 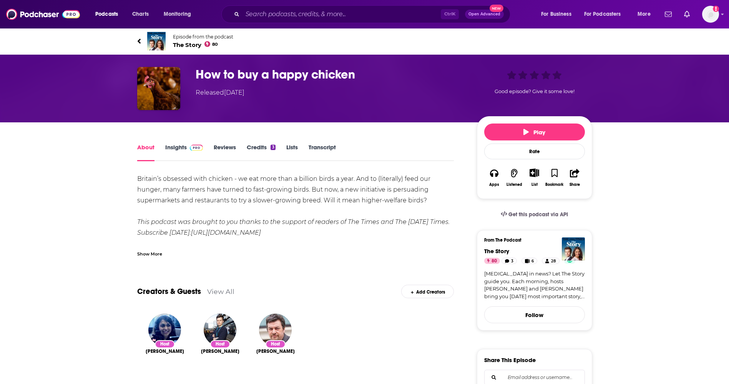 What do you see at coordinates (373, 14) in the screenshot?
I see `div: Search podcasts, credits, & more...` at bounding box center [373, 14].